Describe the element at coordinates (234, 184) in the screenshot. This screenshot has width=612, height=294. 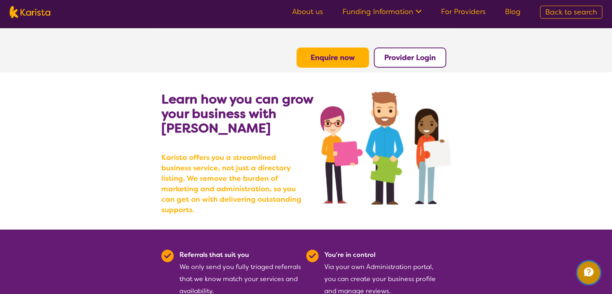
I see `b: Karista offers you a streamlined business service, not just a directory listing. We remove the bu...` at that location.